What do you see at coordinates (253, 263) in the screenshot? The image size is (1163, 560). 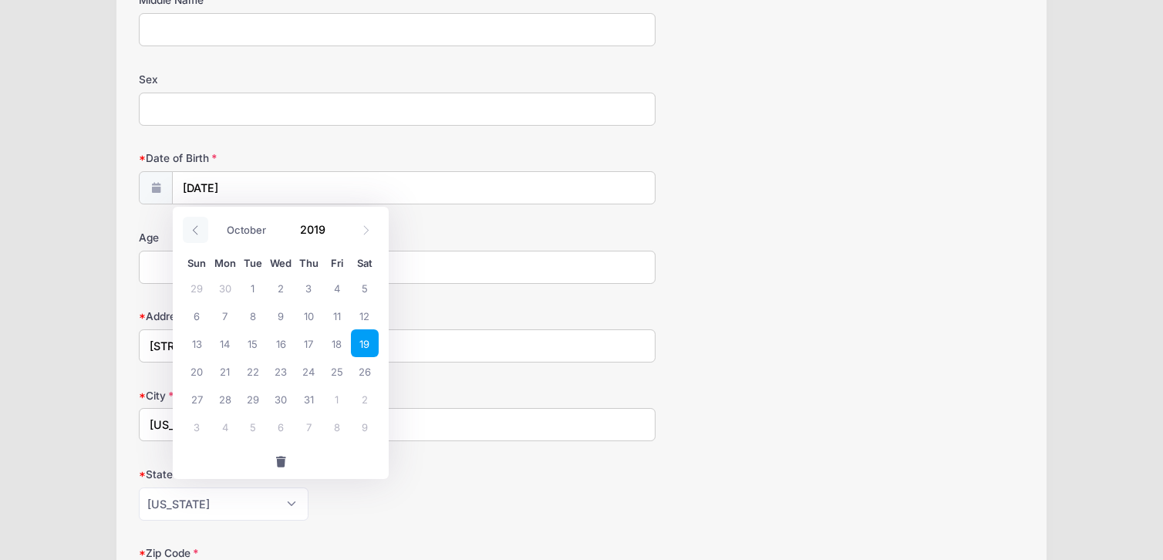 I see `span: Tue` at bounding box center [253, 263].